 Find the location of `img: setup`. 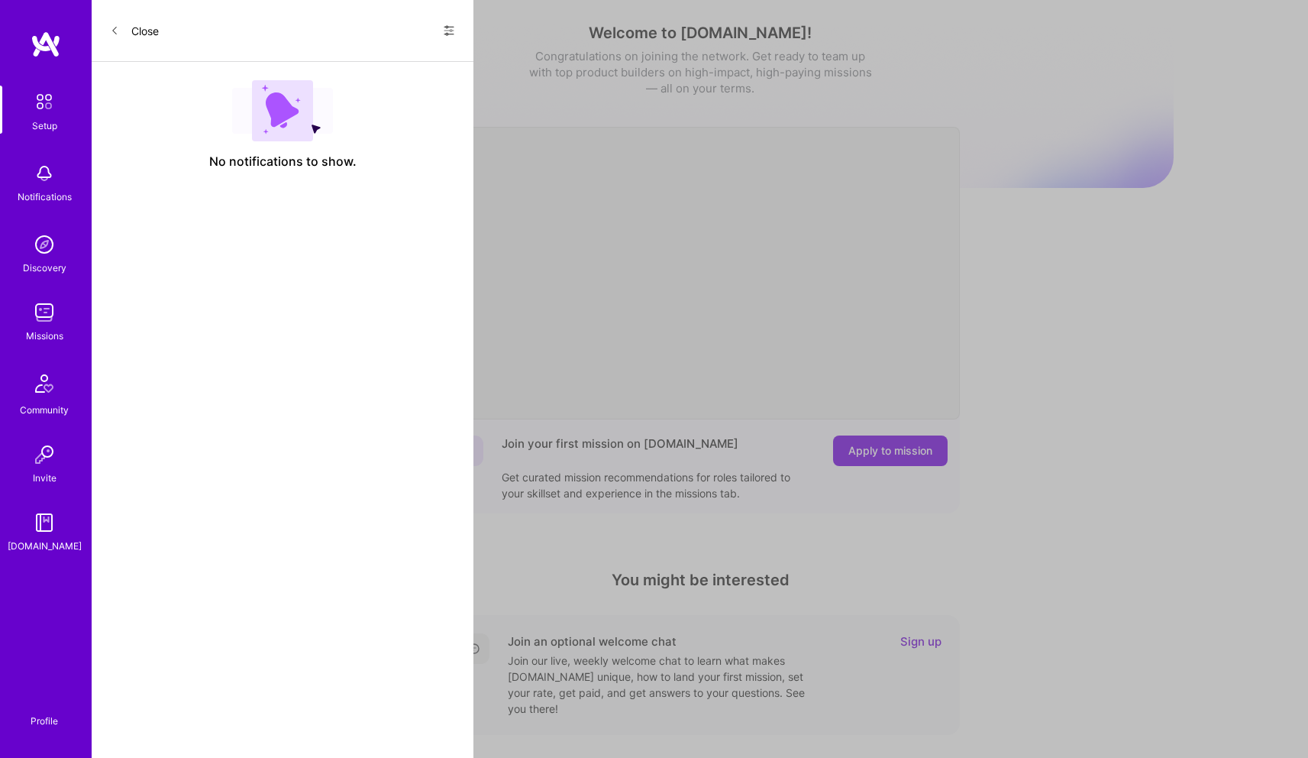

img: setup is located at coordinates (44, 102).